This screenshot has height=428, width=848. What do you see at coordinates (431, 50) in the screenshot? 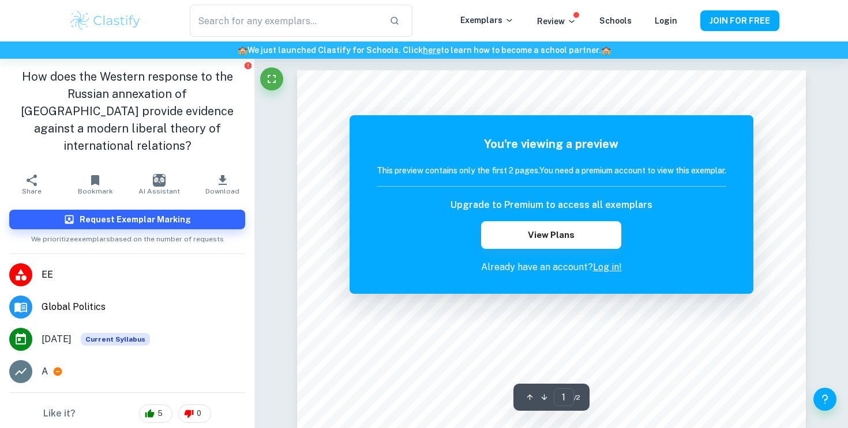
I see `a: here` at bounding box center [431, 50].